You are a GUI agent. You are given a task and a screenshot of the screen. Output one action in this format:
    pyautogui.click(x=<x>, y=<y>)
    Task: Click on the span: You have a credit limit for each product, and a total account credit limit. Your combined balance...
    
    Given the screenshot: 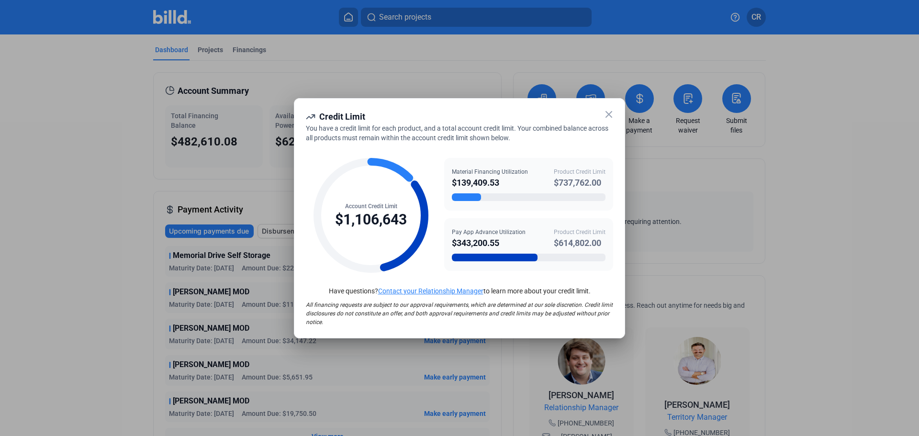 What is the action you would take?
    pyautogui.click(x=457, y=133)
    